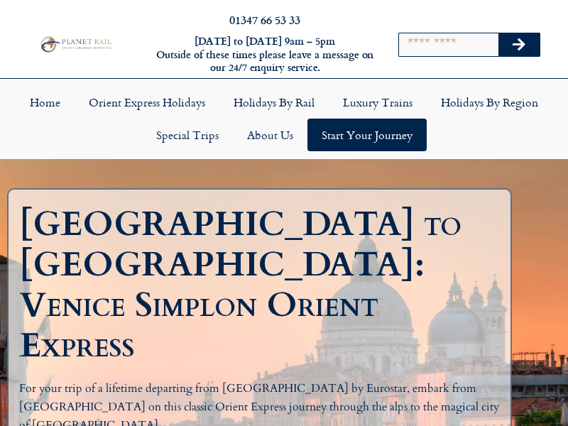  What do you see at coordinates (378, 102) in the screenshot?
I see `a: Luxury Trains` at bounding box center [378, 102].